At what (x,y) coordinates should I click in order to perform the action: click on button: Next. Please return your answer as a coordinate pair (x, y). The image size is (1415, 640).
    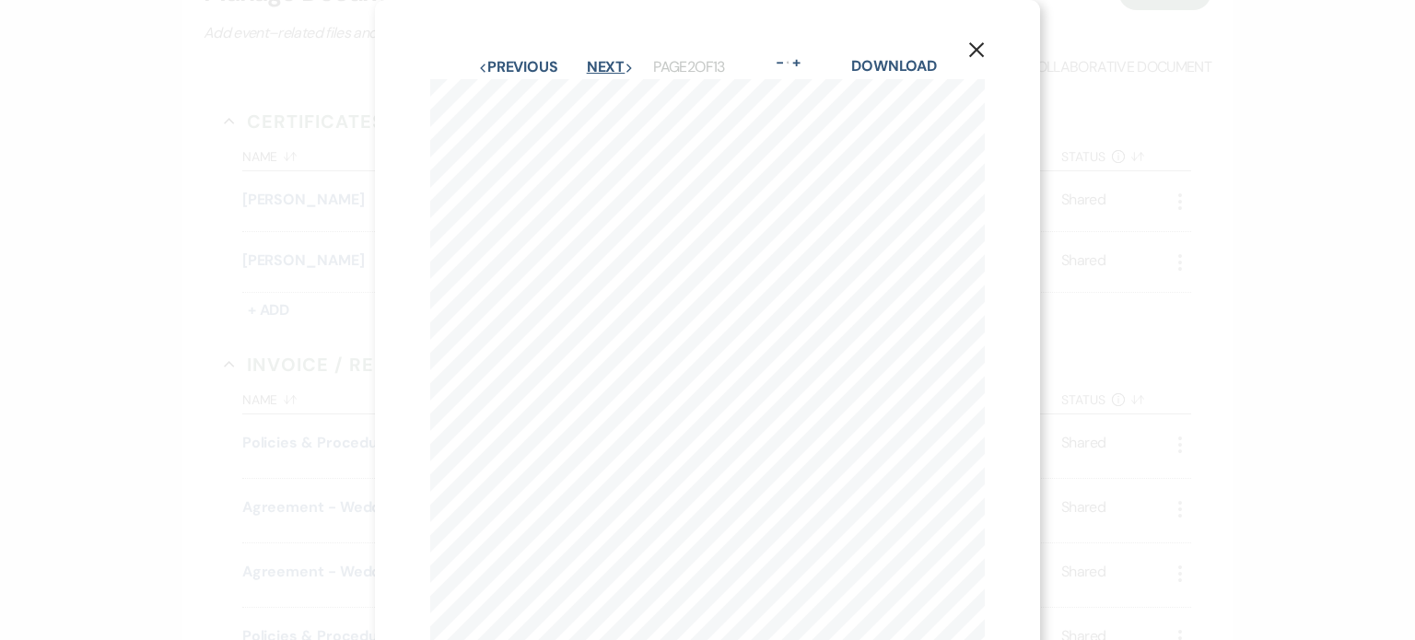
    Looking at the image, I should click on (611, 67).